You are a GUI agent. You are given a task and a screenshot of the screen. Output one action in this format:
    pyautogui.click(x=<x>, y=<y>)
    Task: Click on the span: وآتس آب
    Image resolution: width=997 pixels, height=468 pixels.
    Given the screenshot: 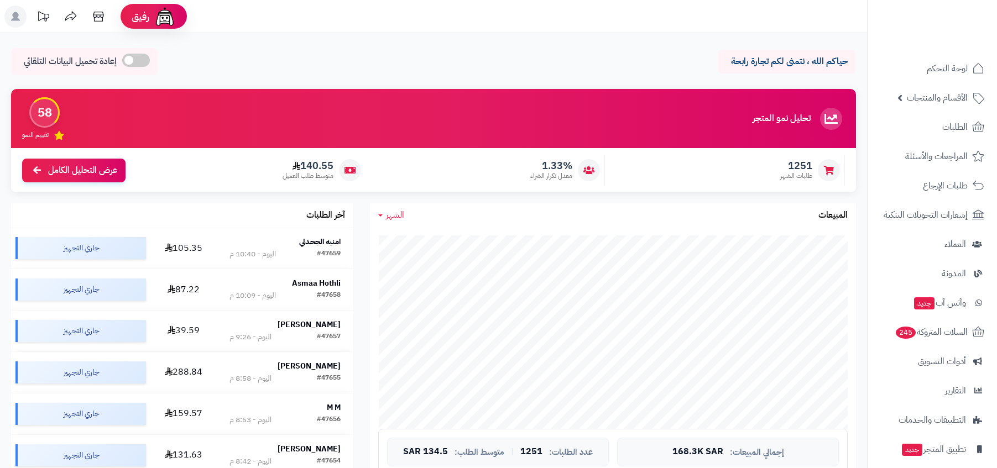 What is the action you would take?
    pyautogui.click(x=939, y=303)
    